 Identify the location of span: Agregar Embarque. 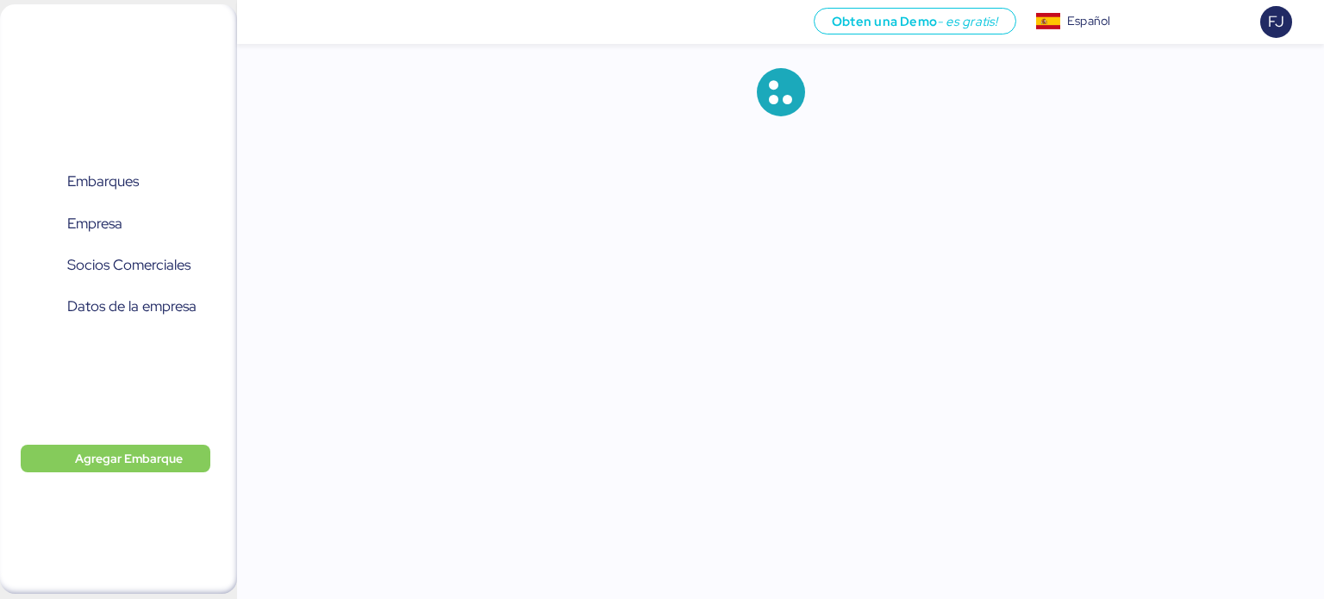
(128, 459).